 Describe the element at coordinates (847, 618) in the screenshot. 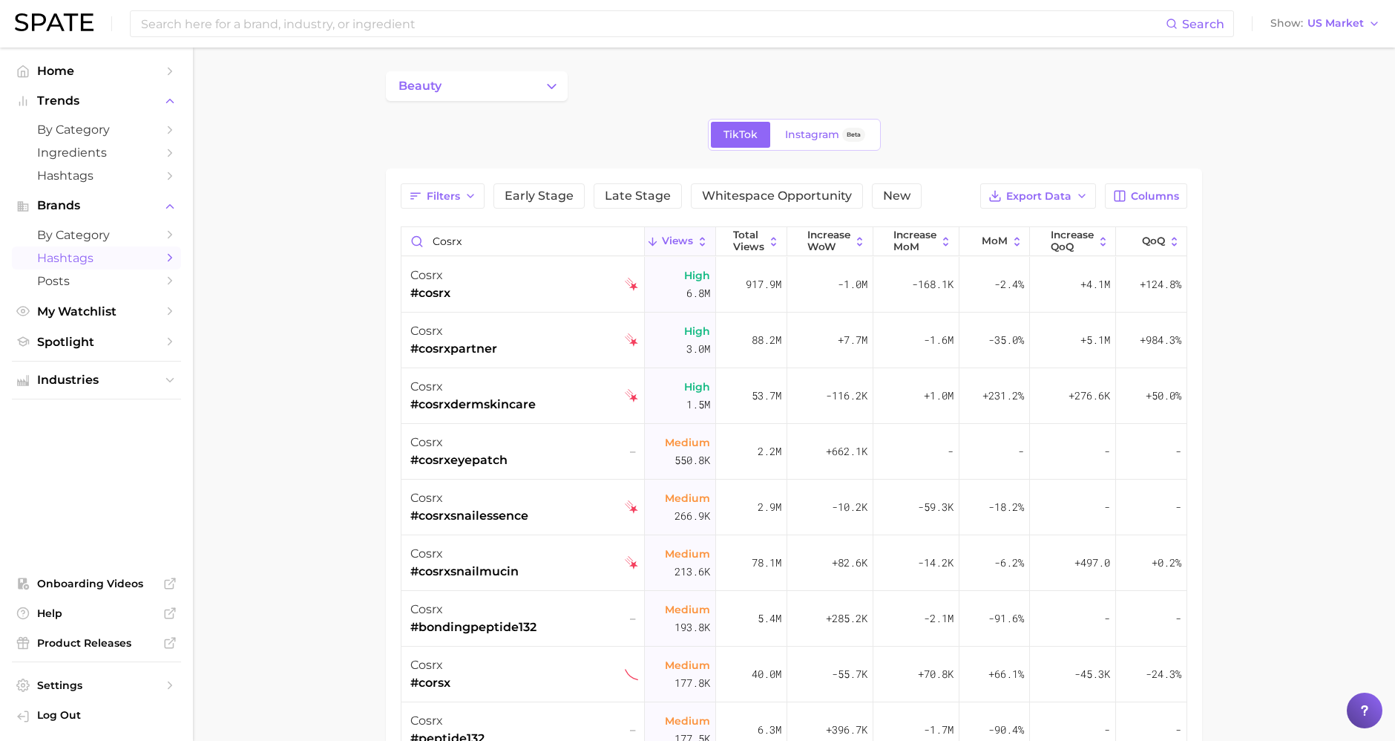

I see `span: +285.2k` at that location.